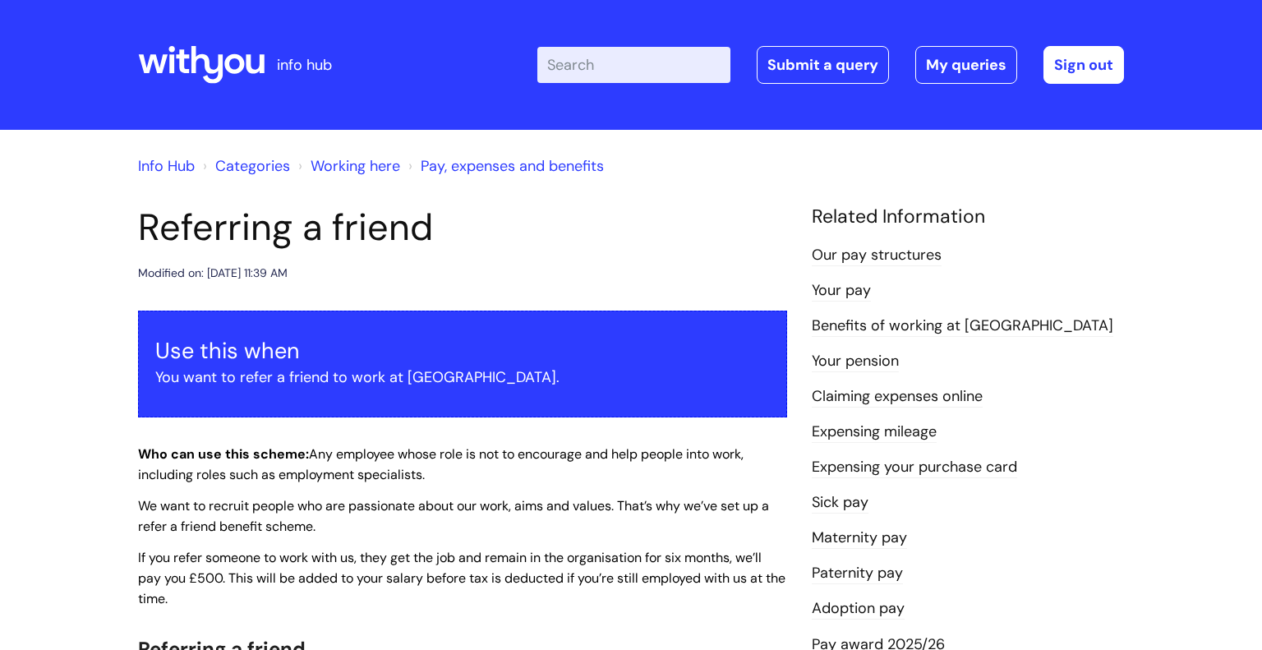  What do you see at coordinates (877, 256) in the screenshot?
I see `a: Our pay structures` at bounding box center [877, 256].